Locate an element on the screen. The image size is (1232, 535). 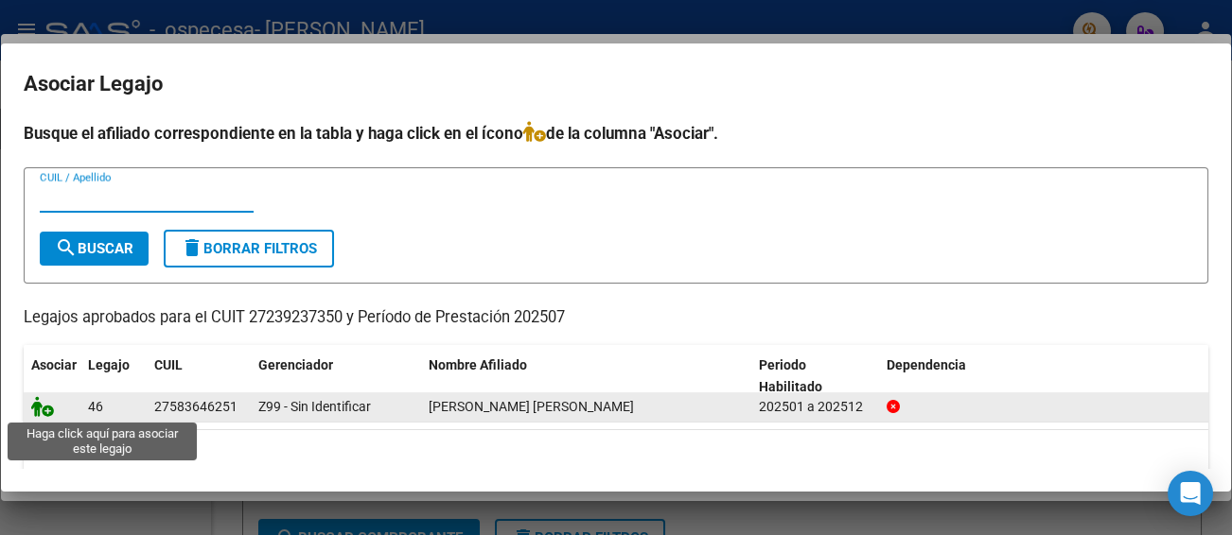
div: Open Intercom Messenger is located at coordinates (1190, 494).